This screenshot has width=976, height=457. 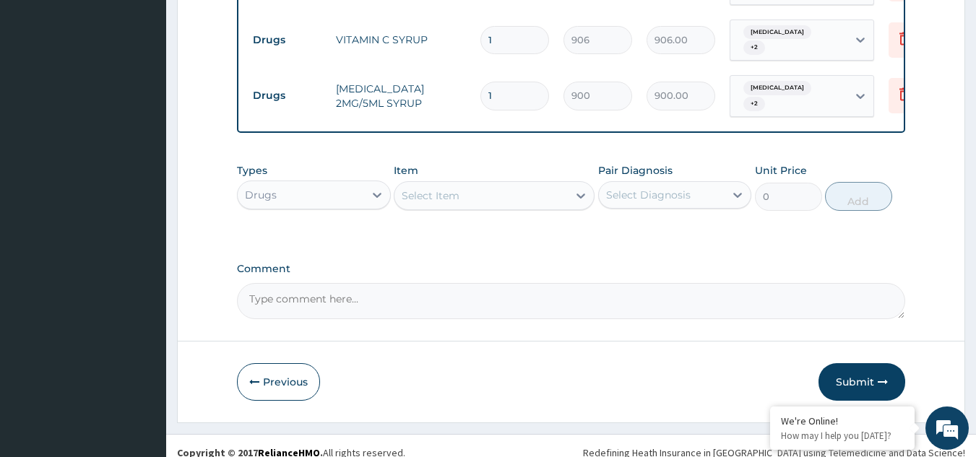 What do you see at coordinates (159, 90) in the screenshot?
I see `div: Chat with us now` at bounding box center [159, 90].